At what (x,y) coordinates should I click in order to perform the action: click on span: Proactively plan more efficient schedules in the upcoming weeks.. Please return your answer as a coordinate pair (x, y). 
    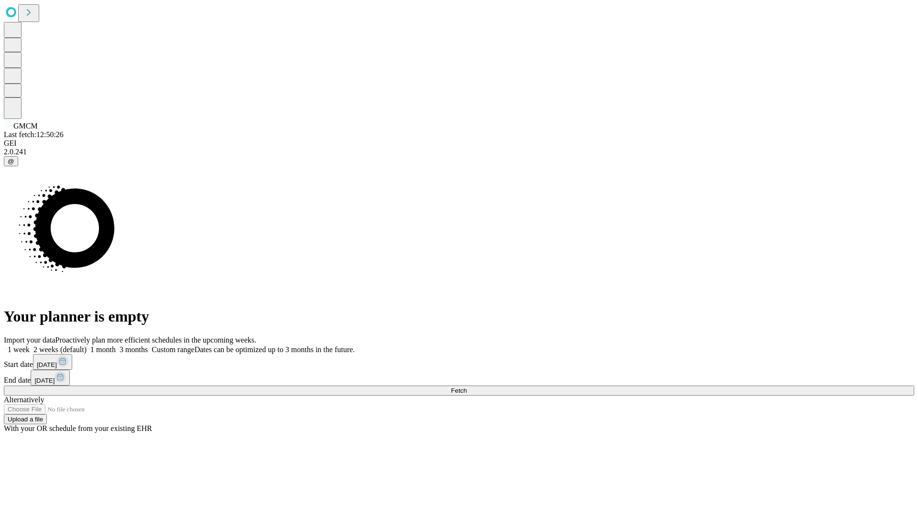
    Looking at the image, I should click on (156, 340).